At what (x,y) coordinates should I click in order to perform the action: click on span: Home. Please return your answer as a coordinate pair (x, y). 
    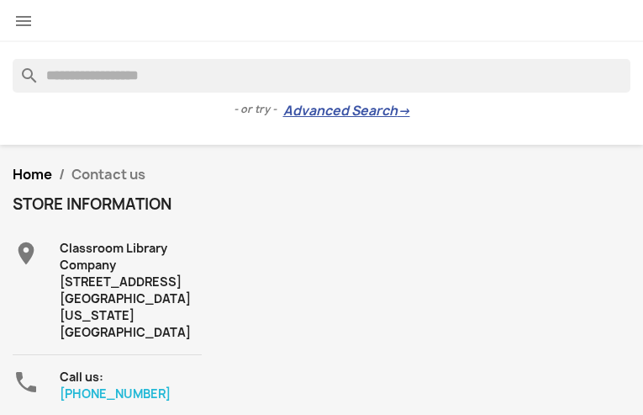
    Looking at the image, I should click on (32, 174).